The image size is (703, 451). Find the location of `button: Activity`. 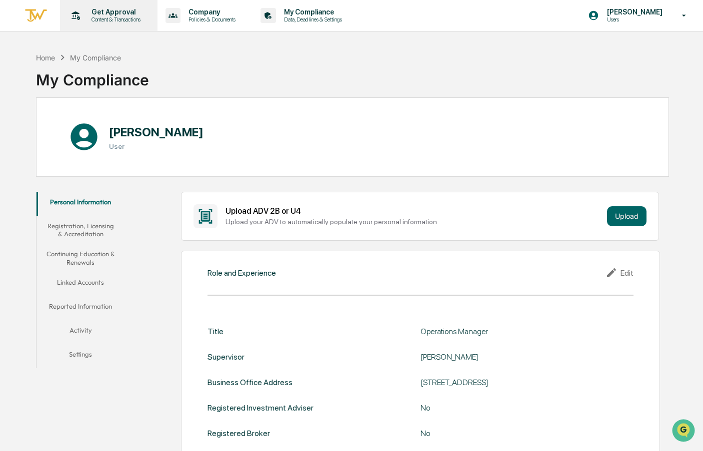

button: Activity is located at coordinates (80, 332).